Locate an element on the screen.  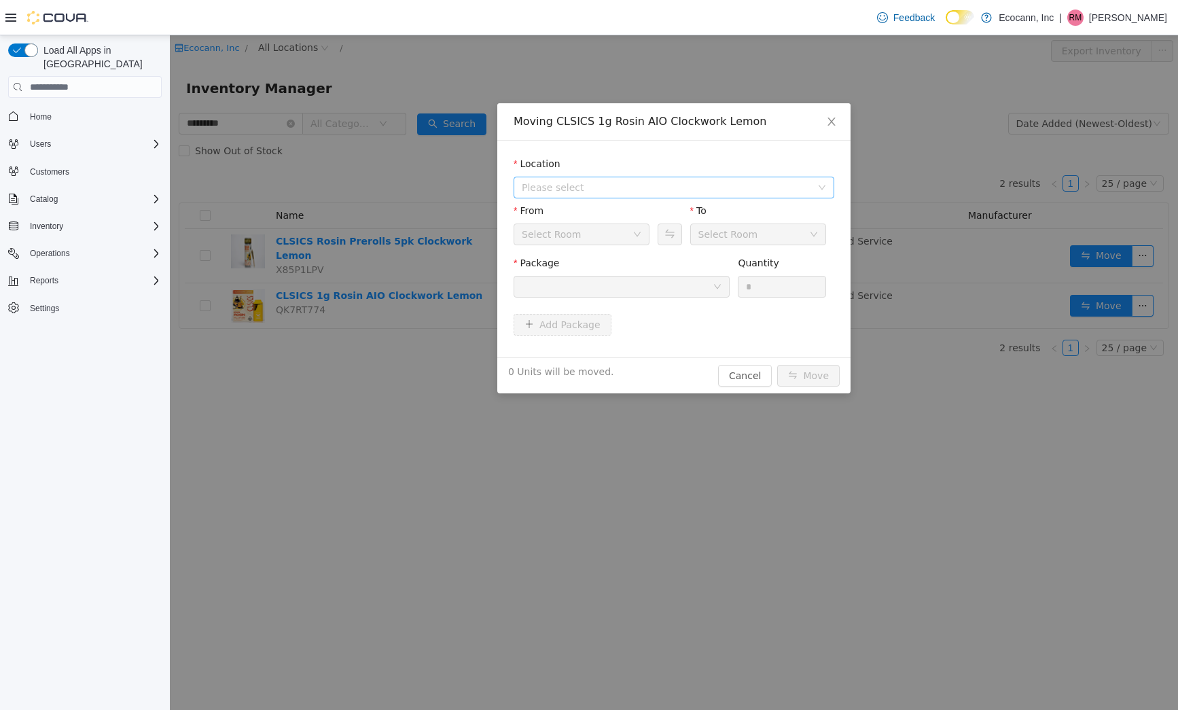
label: To is located at coordinates (529, 175).